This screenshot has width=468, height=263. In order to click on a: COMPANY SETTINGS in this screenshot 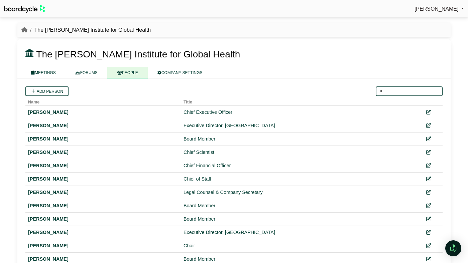, I will do `click(180, 72)`.